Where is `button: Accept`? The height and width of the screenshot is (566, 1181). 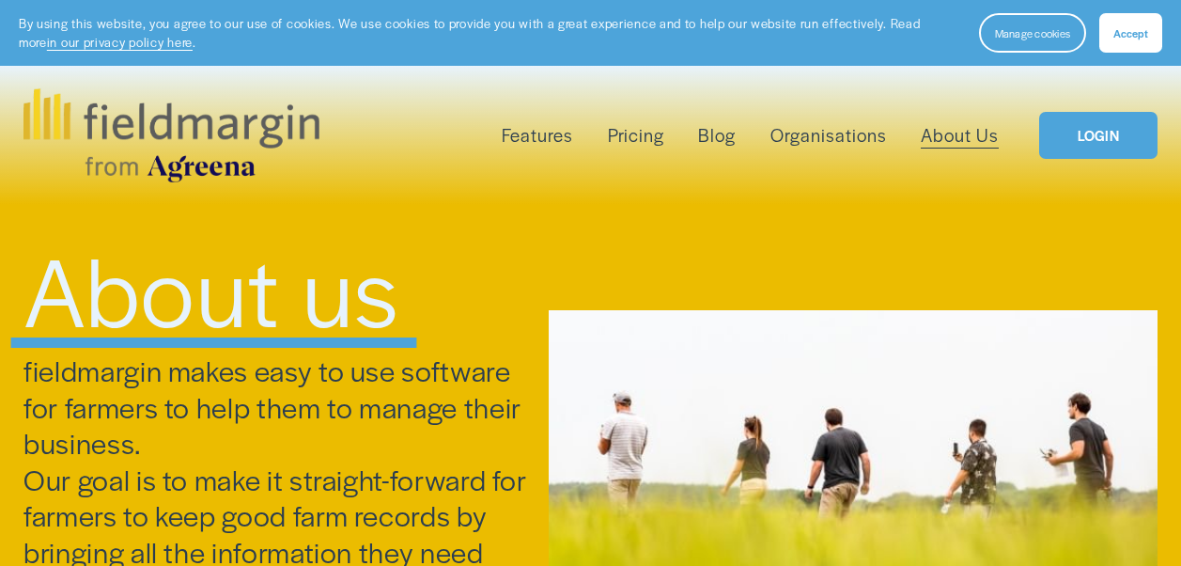
button: Accept is located at coordinates (1130, 33).